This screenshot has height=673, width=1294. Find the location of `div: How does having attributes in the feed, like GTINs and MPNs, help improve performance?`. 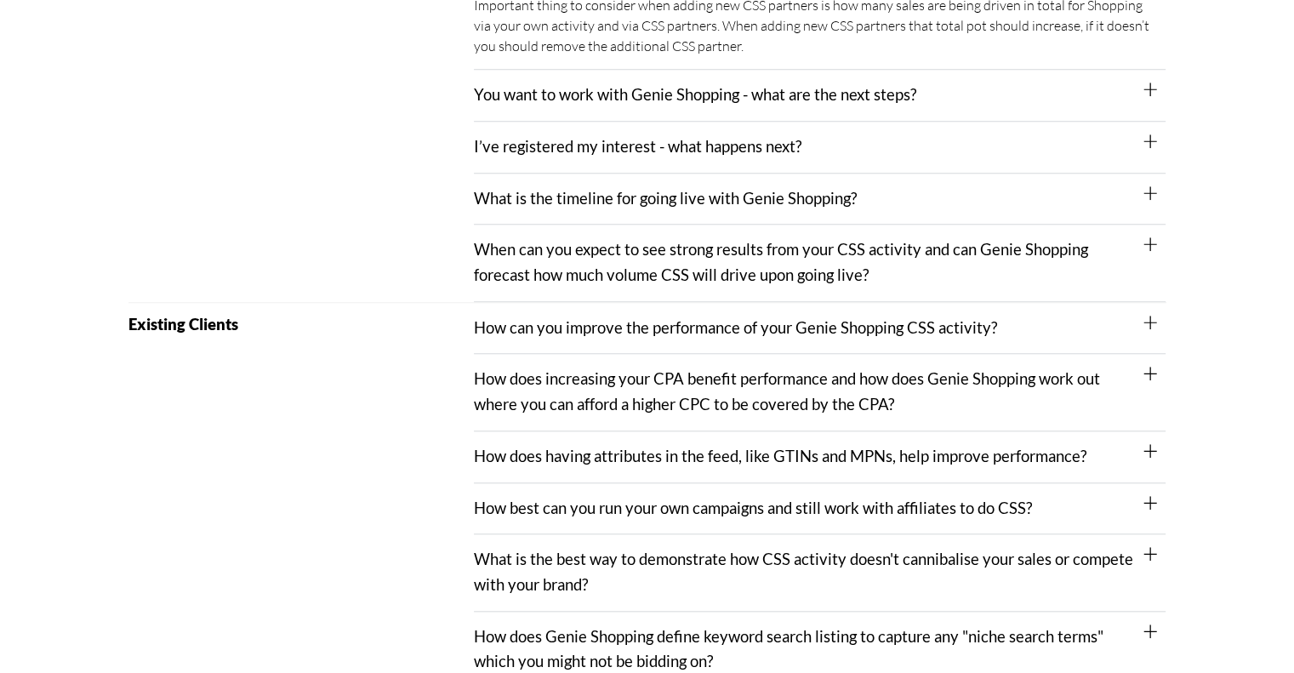

div: How does having attributes in the feed, like GTINs and MPNs, help improve performance? is located at coordinates (819, 457).